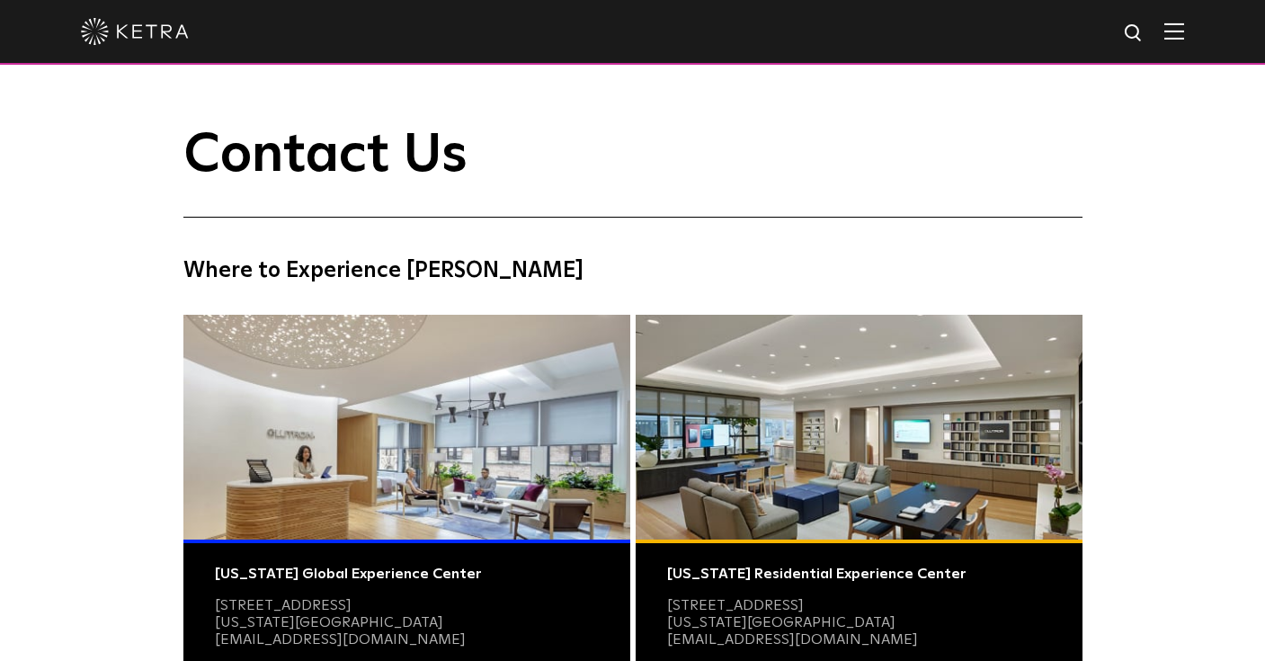  I want to click on img: Residential Photo@2x, so click(859, 427).